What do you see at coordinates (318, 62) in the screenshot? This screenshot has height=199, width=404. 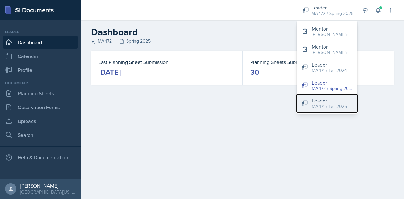 I see `dt: Planning Sheets Submitted` at bounding box center [318, 62].